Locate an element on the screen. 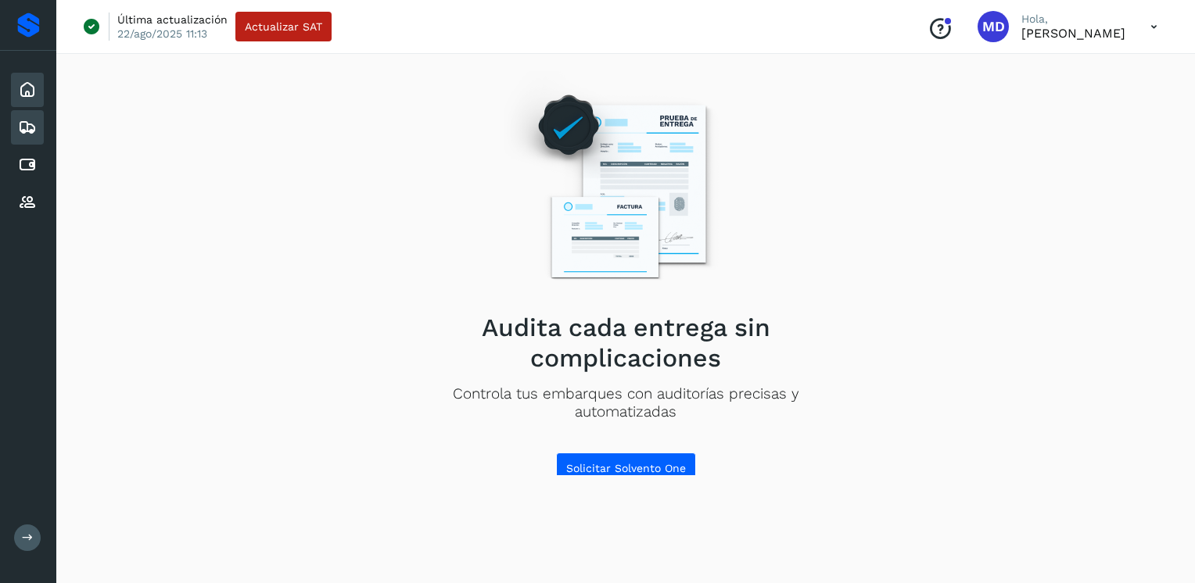 The width and height of the screenshot is (1195, 583). span: Actualizar SAT is located at coordinates (283, 27).